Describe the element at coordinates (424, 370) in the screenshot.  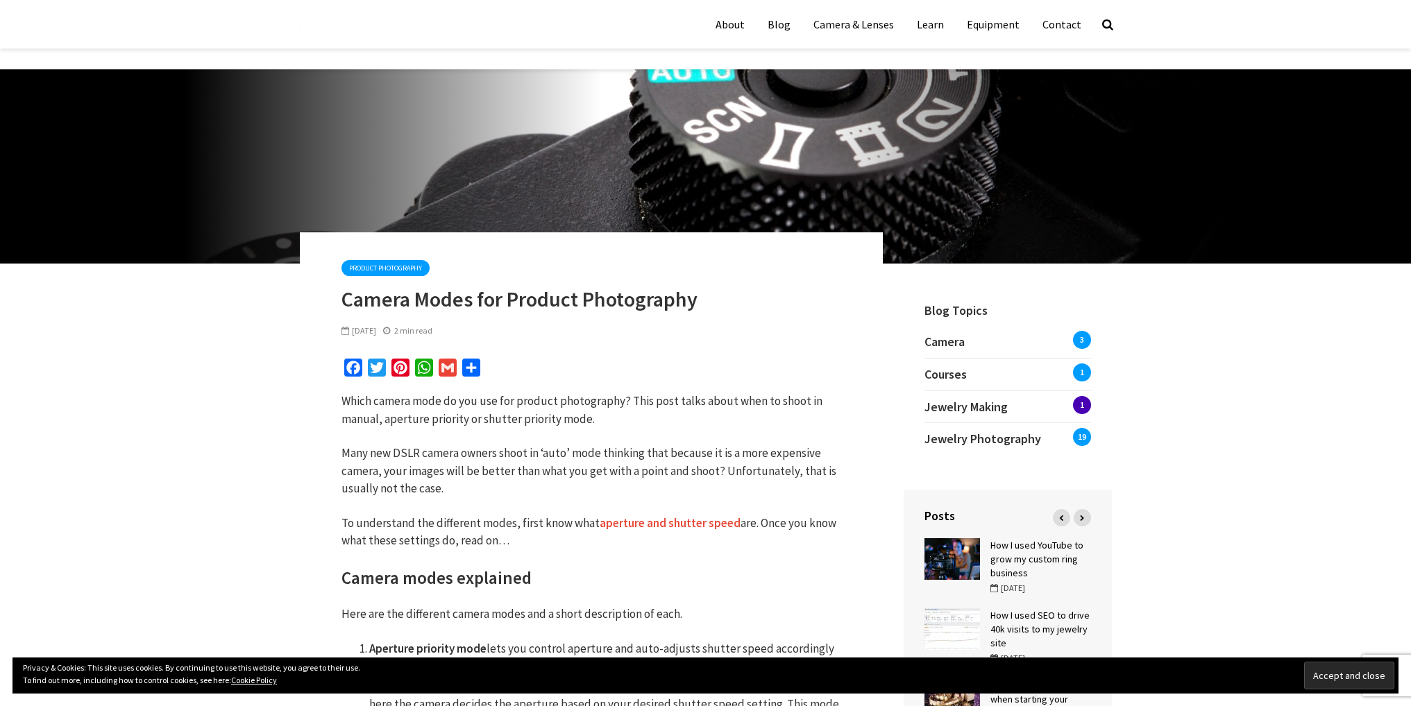
I see `a: WhatsApp` at that location.